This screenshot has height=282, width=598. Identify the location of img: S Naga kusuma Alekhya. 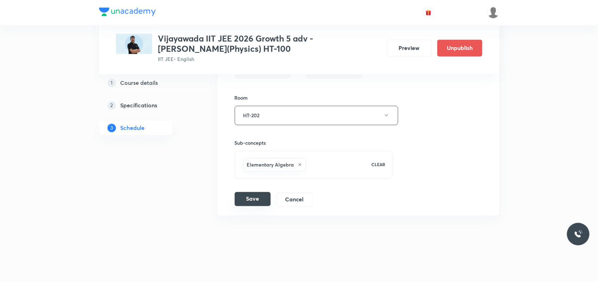
(493, 13).